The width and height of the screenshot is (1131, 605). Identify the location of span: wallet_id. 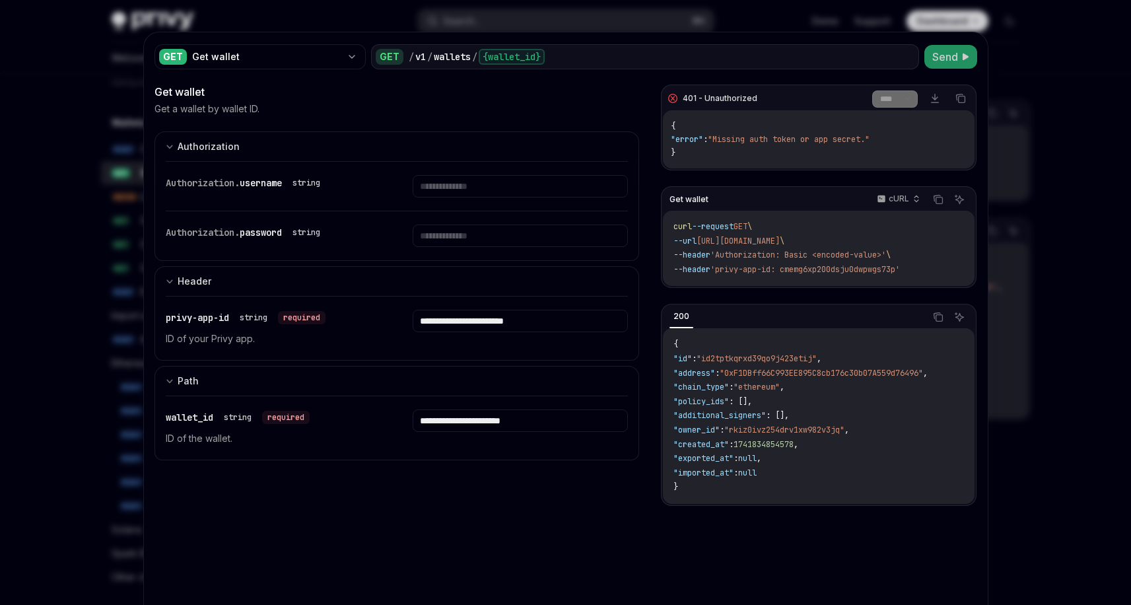
(189, 417).